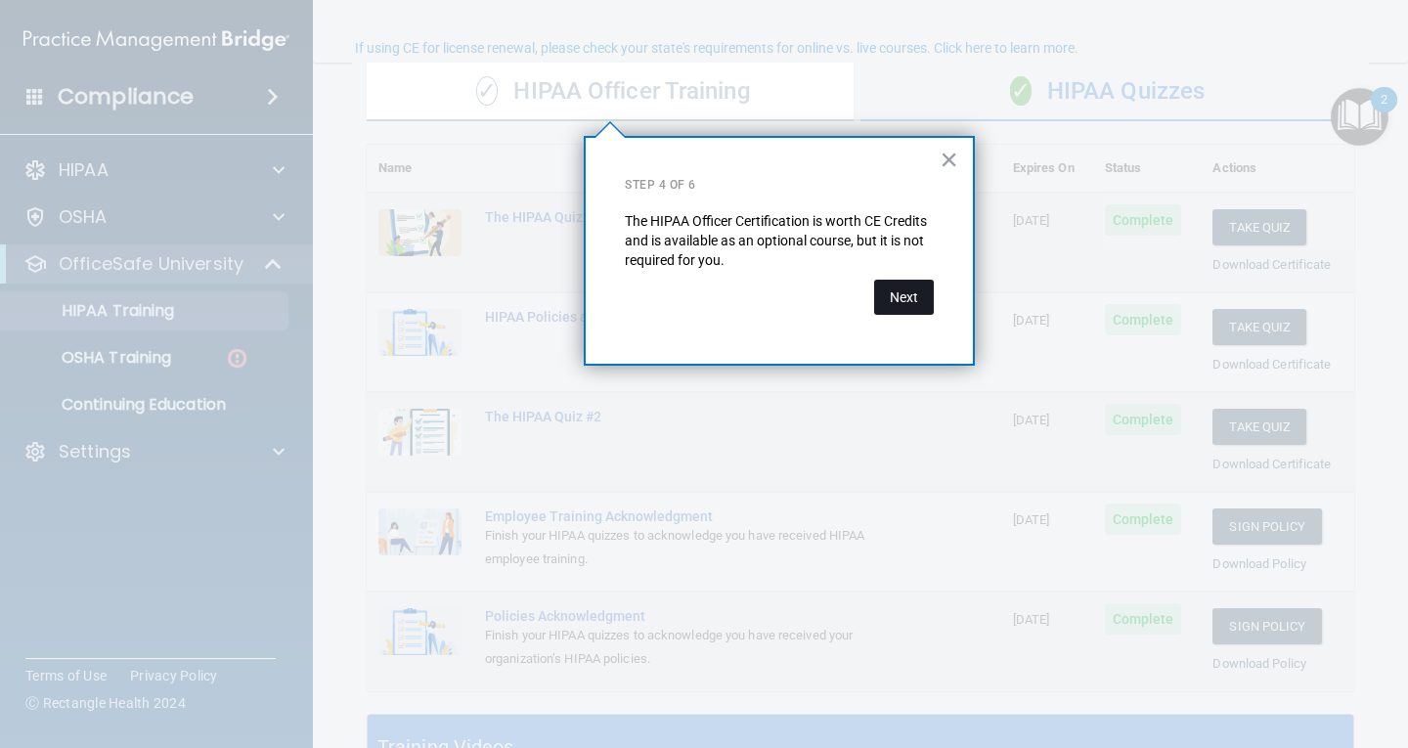 The width and height of the screenshot is (1408, 748). What do you see at coordinates (779, 185) in the screenshot?
I see `p: Step 4 of 6` at bounding box center [779, 185].